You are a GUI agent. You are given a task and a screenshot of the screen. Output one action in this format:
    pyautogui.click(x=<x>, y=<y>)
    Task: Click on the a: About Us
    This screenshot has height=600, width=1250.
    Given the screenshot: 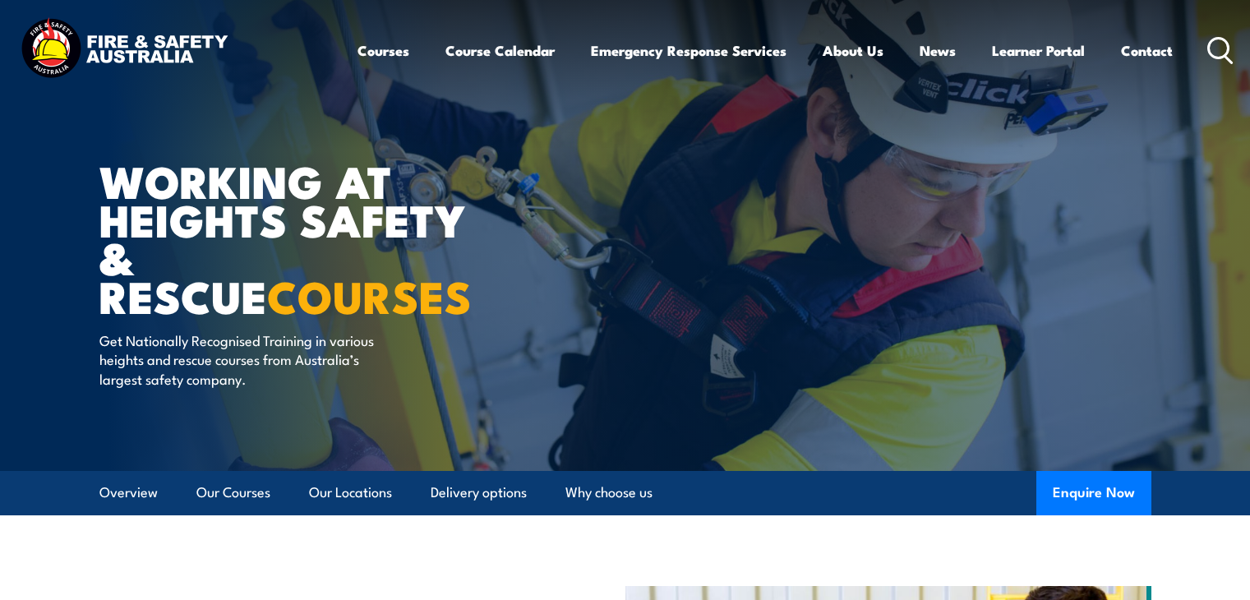 What is the action you would take?
    pyautogui.click(x=853, y=50)
    